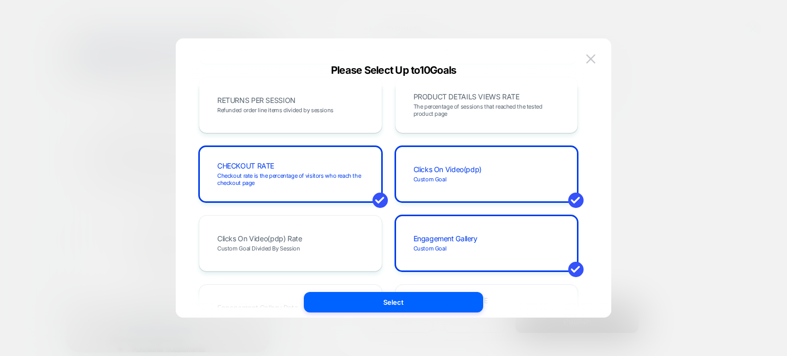  What do you see at coordinates (101, 171) in the screenshot?
I see `a: Learn more` at bounding box center [101, 171].